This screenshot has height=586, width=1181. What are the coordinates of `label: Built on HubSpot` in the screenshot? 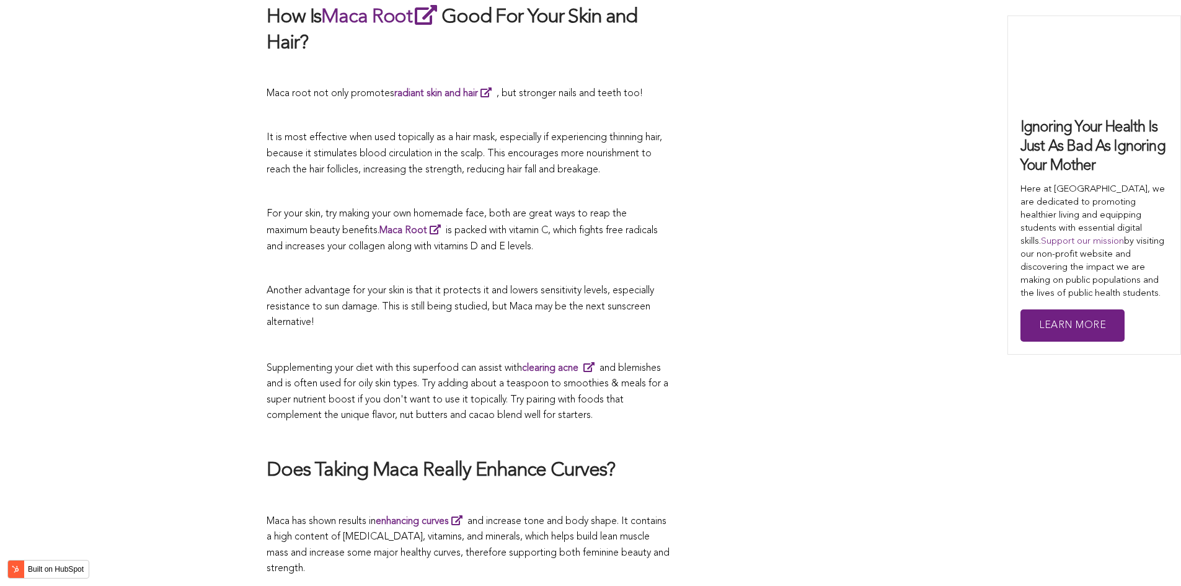 It's located at (56, 569).